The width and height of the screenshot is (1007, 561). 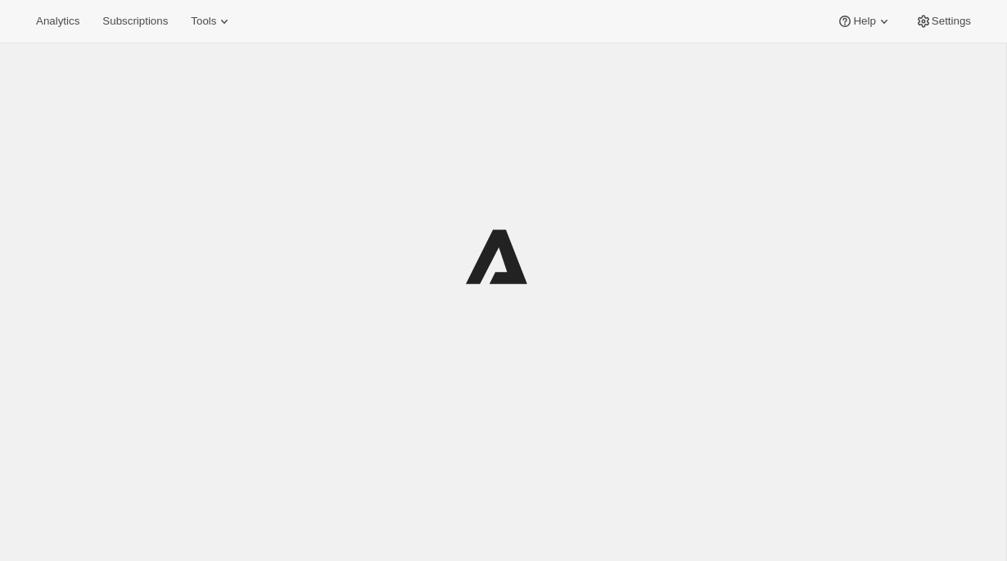 What do you see at coordinates (863, 21) in the screenshot?
I see `span: Help` at bounding box center [863, 21].